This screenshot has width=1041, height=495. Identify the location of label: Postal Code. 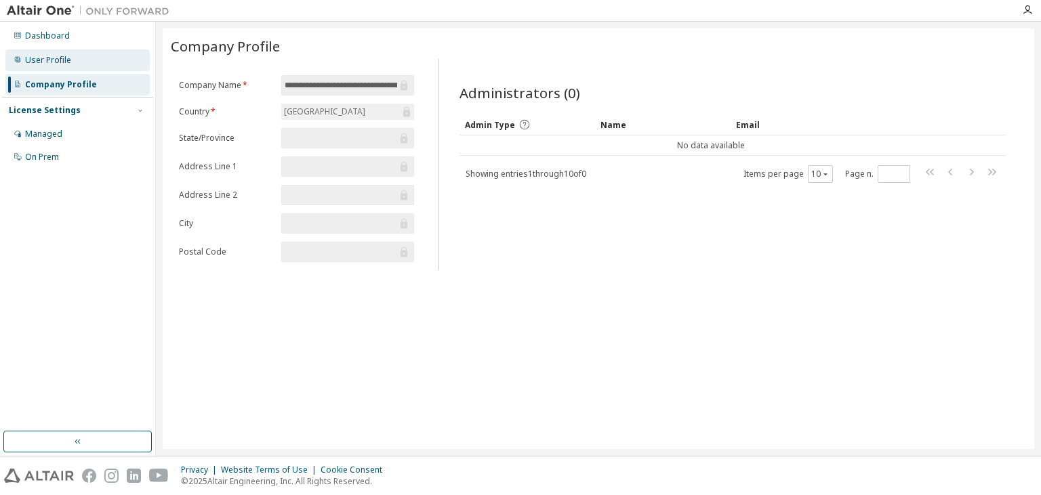
(226, 252).